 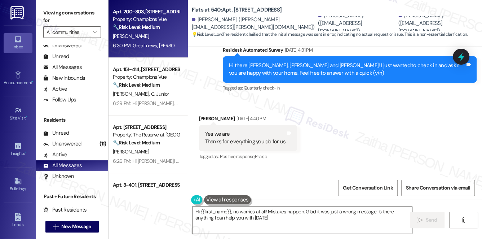 What do you see at coordinates (160, 94) in the screenshot?
I see `span: C. Junior` at bounding box center [160, 94].